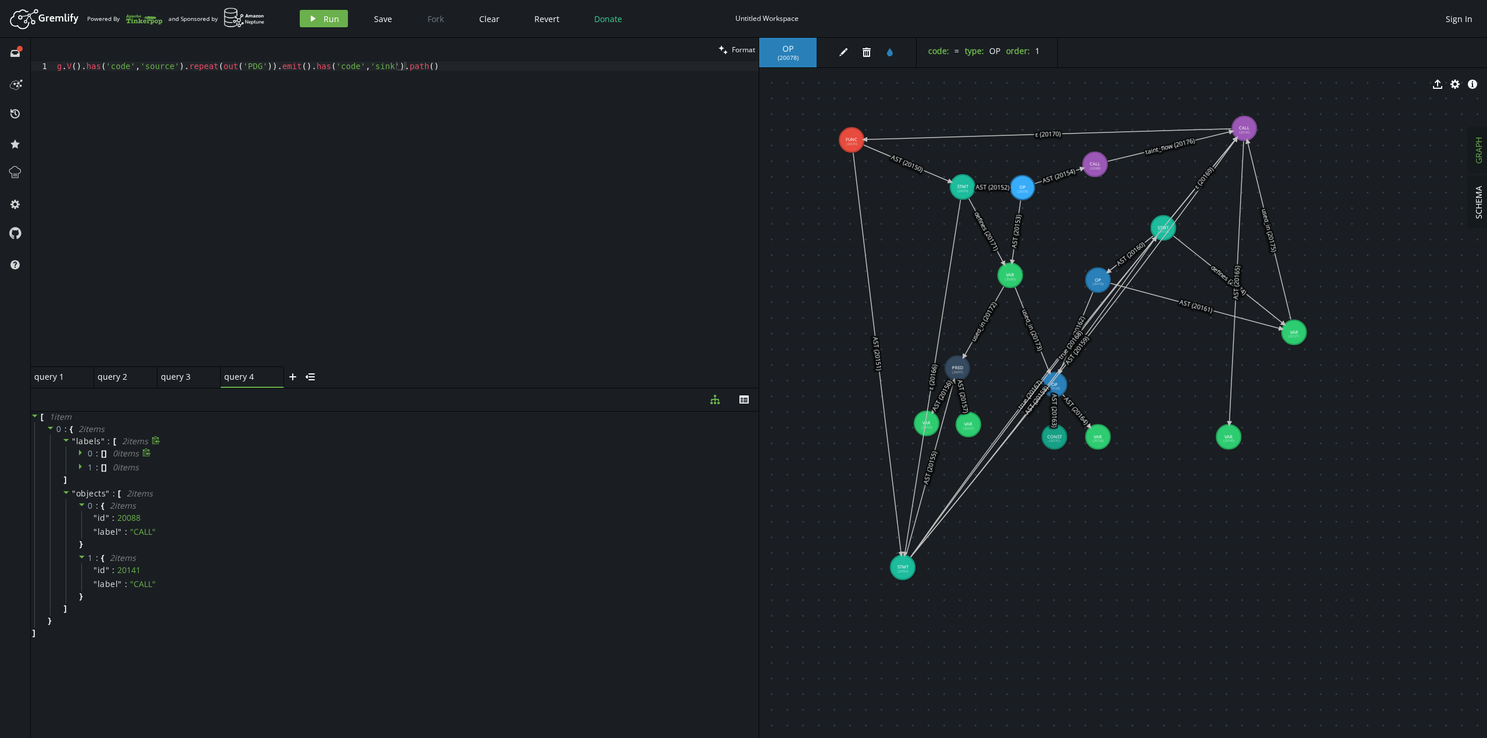 The width and height of the screenshot is (1487, 738). What do you see at coordinates (244, 17) in the screenshot?
I see `img: AWS Neptune` at bounding box center [244, 17].